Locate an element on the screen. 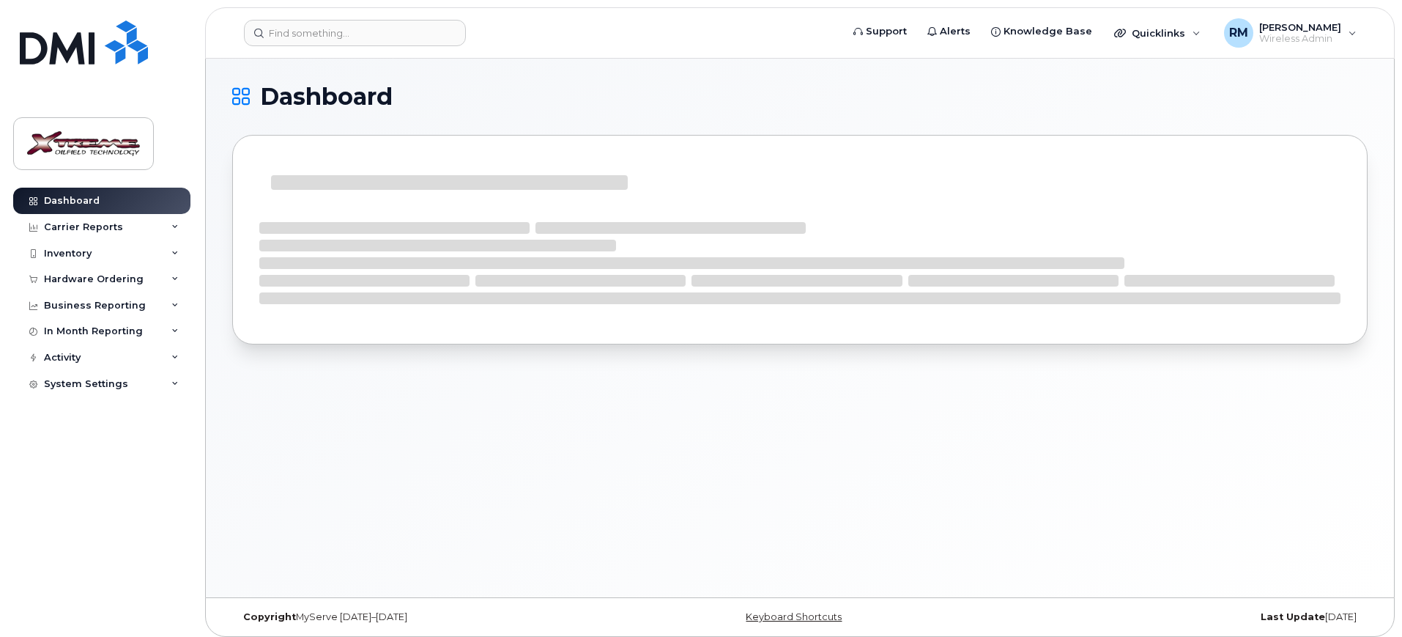 Image resolution: width=1402 pixels, height=637 pixels. strong: Copyright is located at coordinates (270, 616).